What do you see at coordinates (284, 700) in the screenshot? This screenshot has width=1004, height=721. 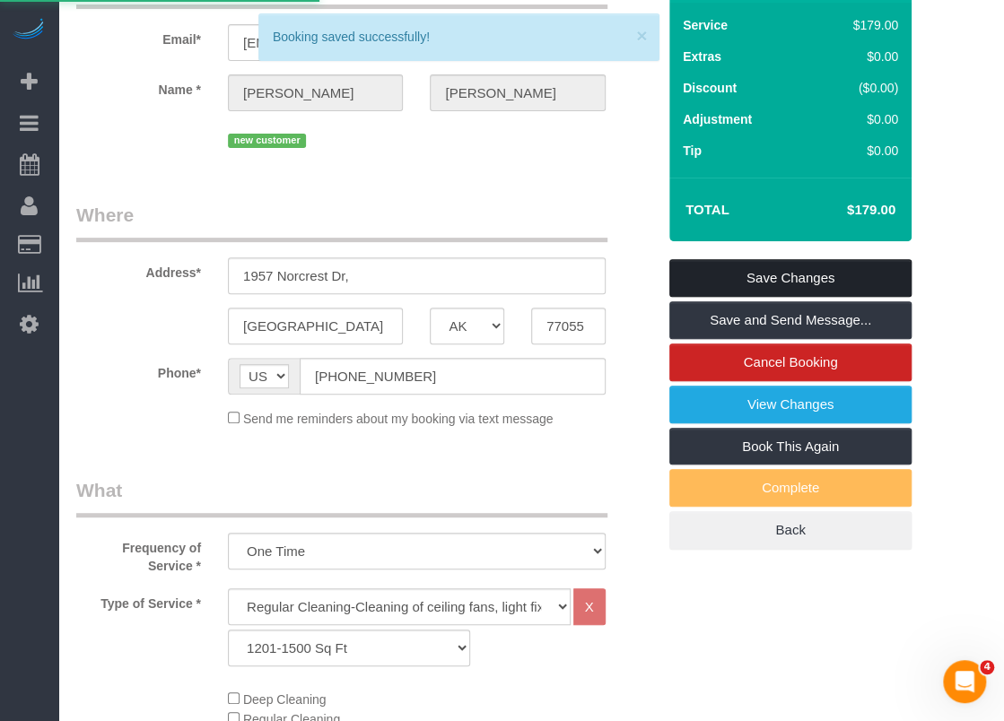 I see `span: Deep Cleaning` at bounding box center [284, 700].